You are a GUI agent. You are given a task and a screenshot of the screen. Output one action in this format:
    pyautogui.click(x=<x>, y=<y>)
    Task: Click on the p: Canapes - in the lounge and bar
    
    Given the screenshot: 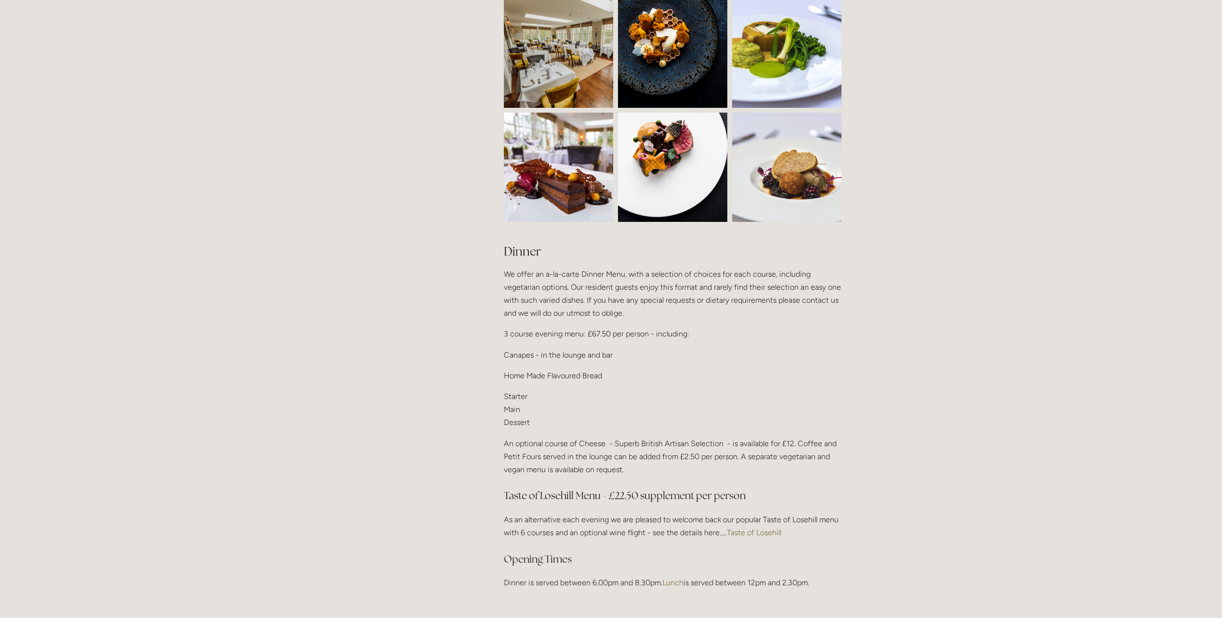 What is the action you would take?
    pyautogui.click(x=672, y=355)
    